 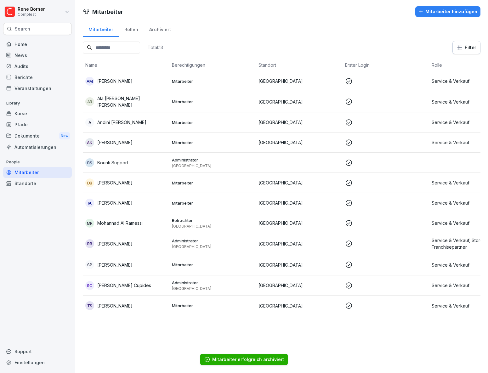 What do you see at coordinates (90, 81) in the screenshot?
I see `div: AM` at bounding box center [90, 81].